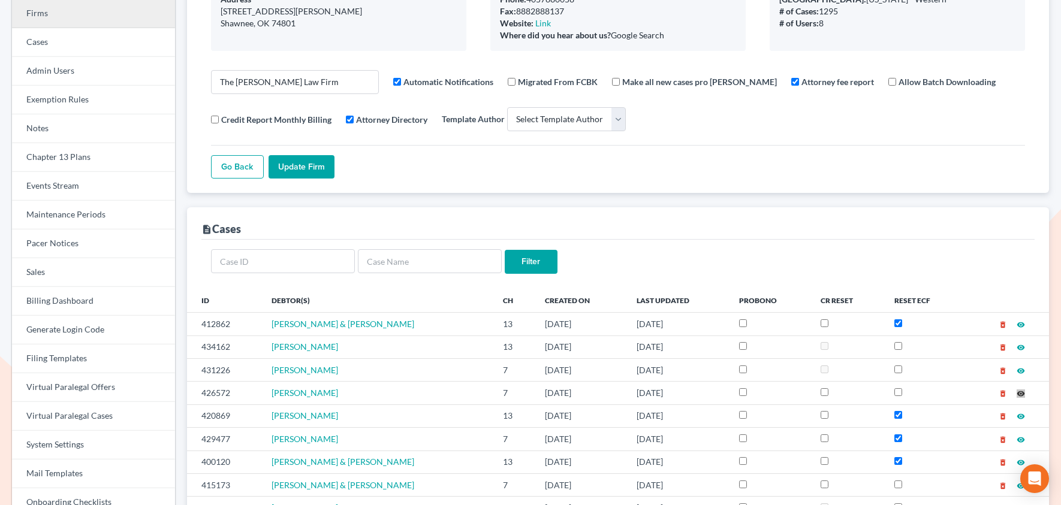  What do you see at coordinates (225, 462) in the screenshot?
I see `td: 400120` at bounding box center [225, 462].